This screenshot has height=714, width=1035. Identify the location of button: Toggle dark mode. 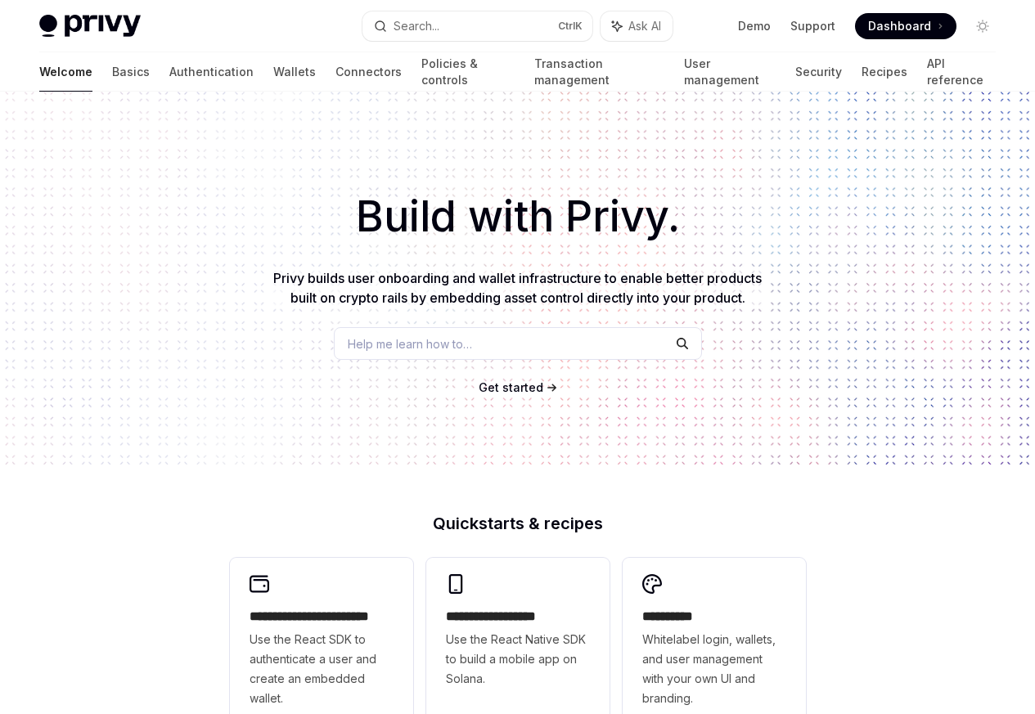
(982, 26).